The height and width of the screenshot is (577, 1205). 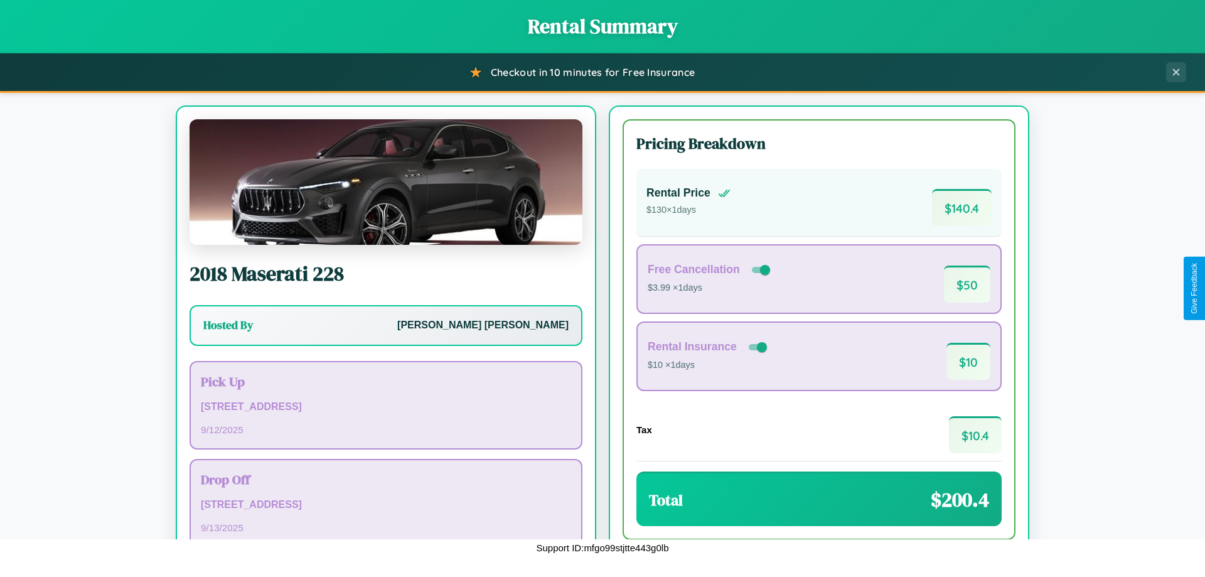 What do you see at coordinates (708, 365) in the screenshot?
I see `p: $10 × 1 days` at bounding box center [708, 365].